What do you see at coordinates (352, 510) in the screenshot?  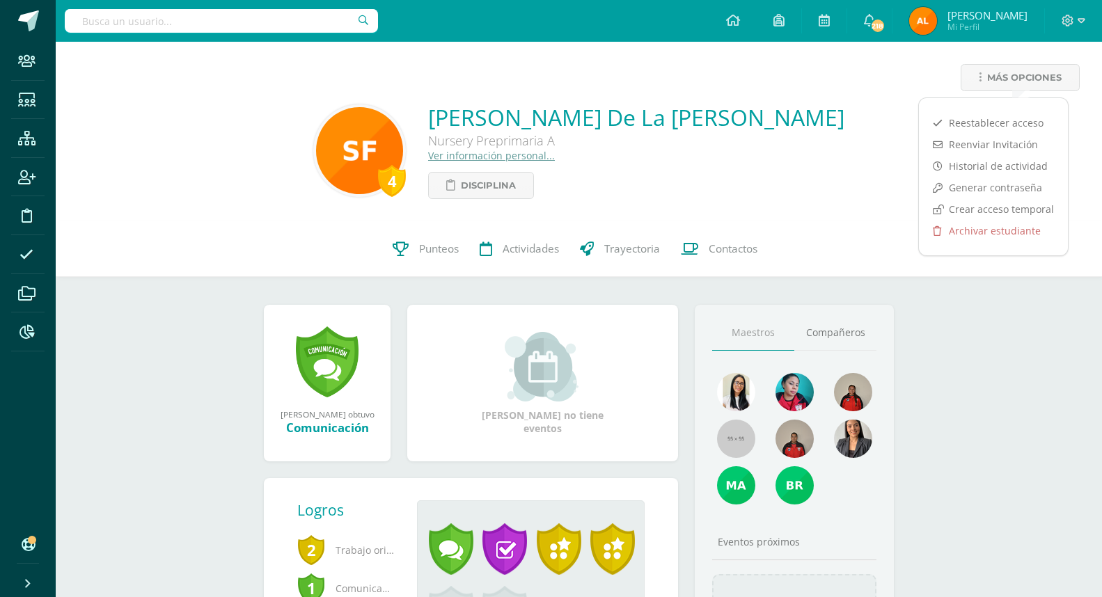 I see `div: Logros` at bounding box center [352, 510].